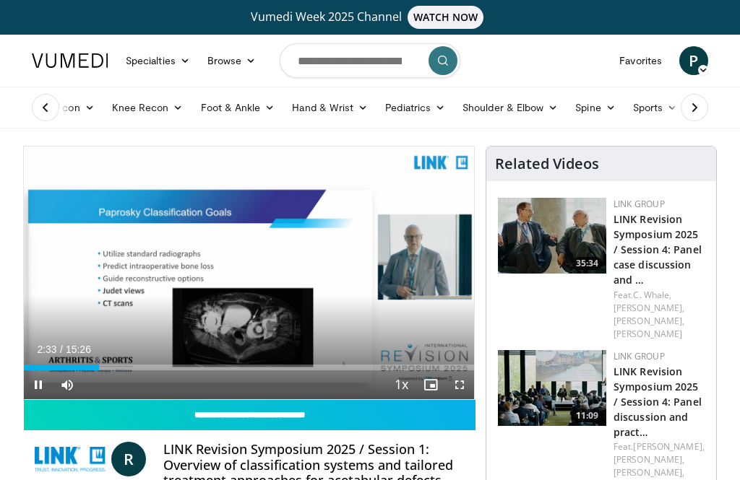  I want to click on button: Disable picture-in-picture mode, so click(431, 385).